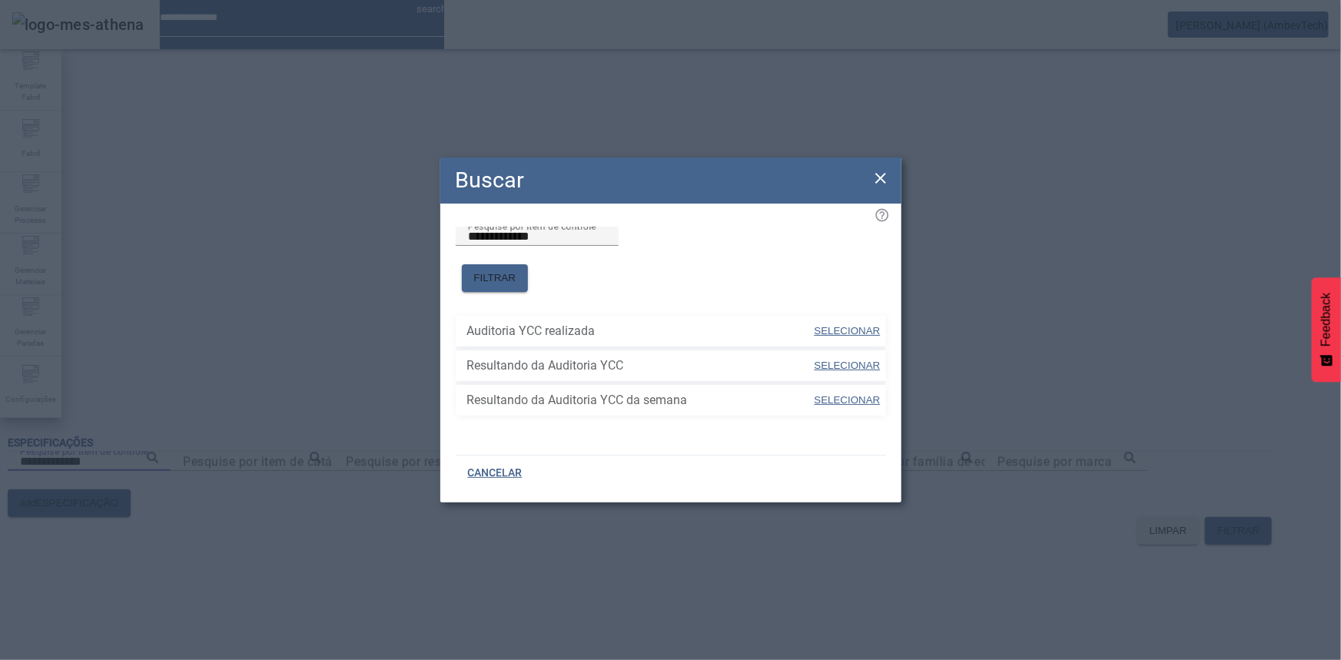 The width and height of the screenshot is (1341, 660). What do you see at coordinates (495, 473) in the screenshot?
I see `span: CANCELAR` at bounding box center [495, 473].